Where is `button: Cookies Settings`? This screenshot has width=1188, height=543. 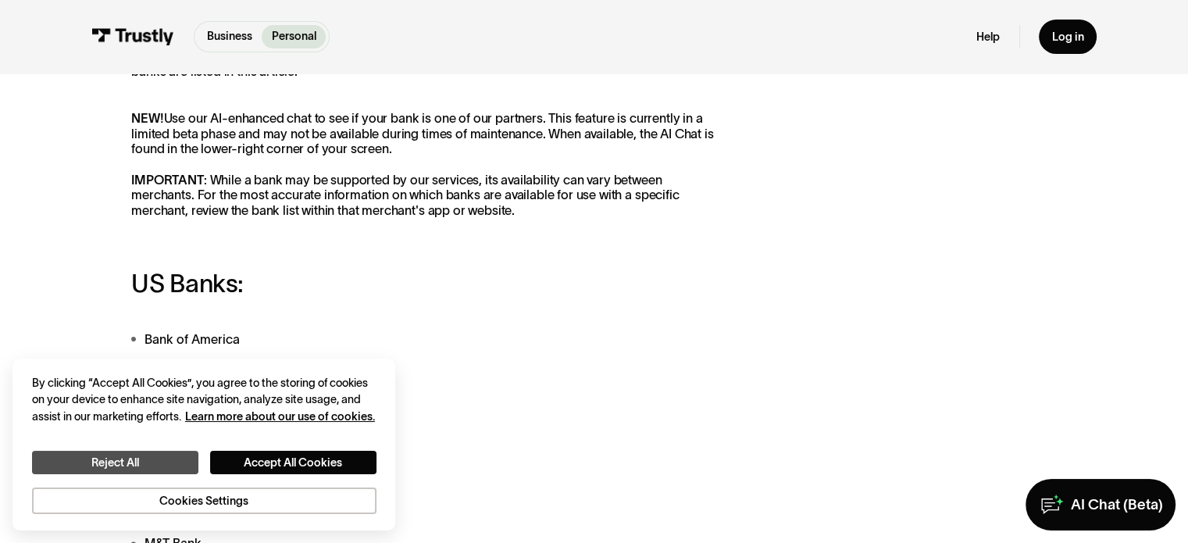 button: Cookies Settings is located at coordinates (204, 501).